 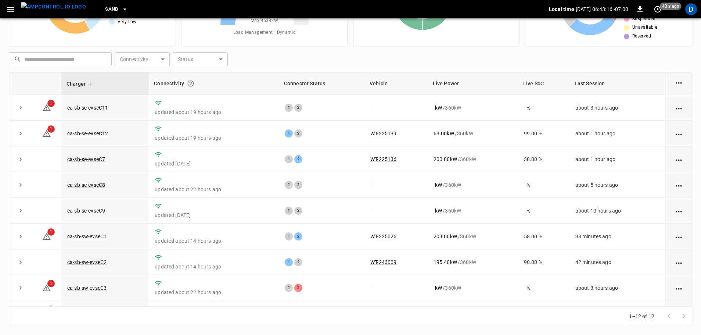 What do you see at coordinates (561, 9) in the screenshot?
I see `p: Local time` at bounding box center [561, 9].